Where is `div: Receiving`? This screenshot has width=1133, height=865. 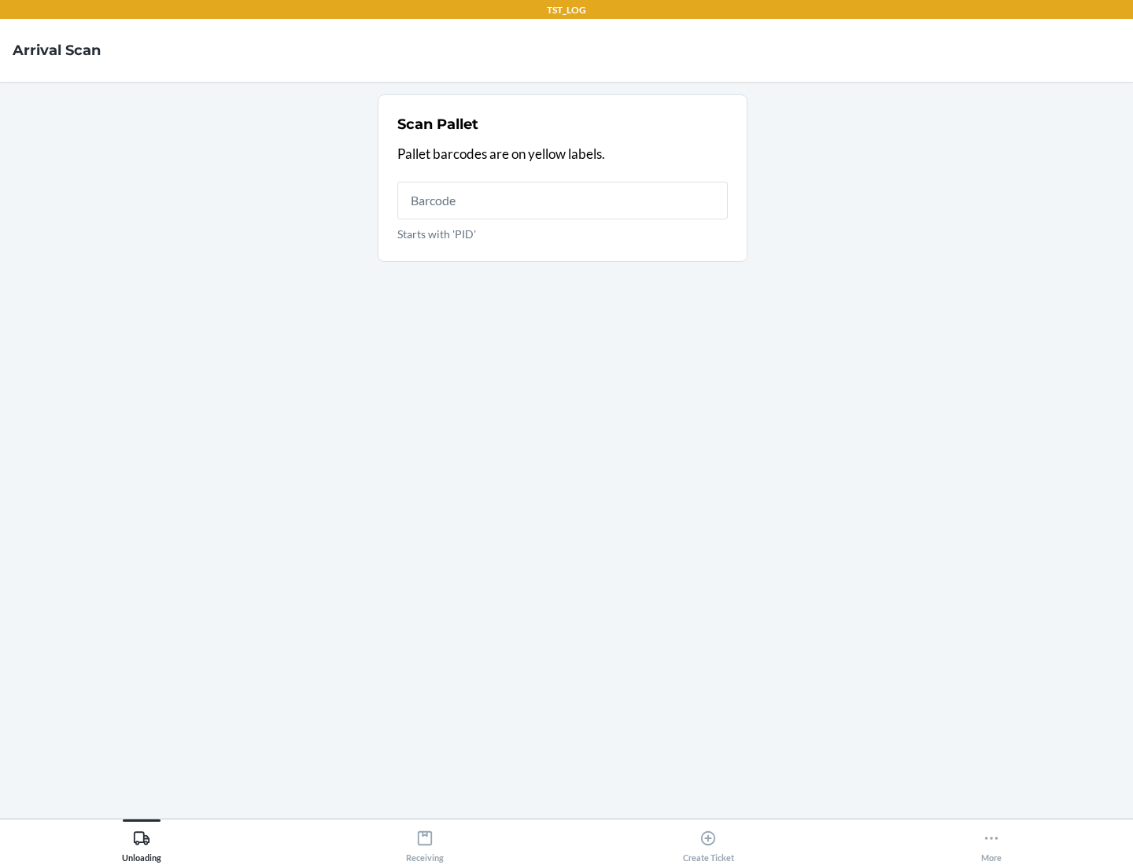
div: Receiving is located at coordinates (425, 843).